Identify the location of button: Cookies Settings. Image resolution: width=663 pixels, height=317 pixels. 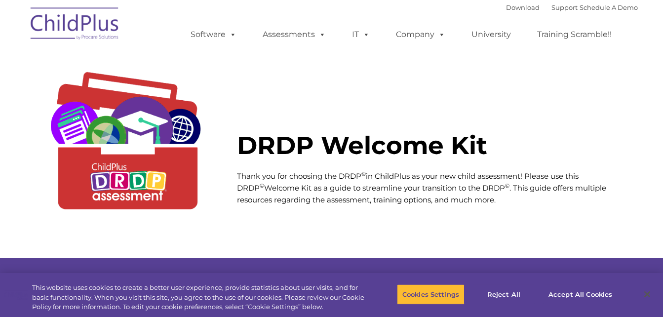
(431, 294).